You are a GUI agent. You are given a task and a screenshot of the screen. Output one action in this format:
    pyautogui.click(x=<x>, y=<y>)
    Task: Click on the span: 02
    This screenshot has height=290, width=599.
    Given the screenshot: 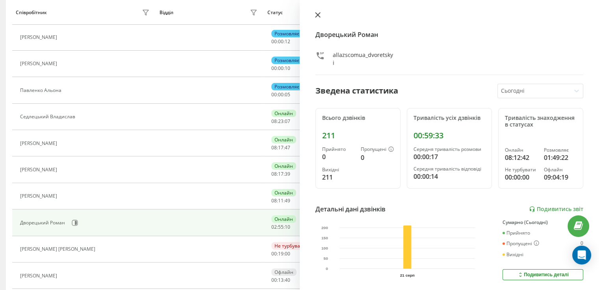 What is the action you would take?
    pyautogui.click(x=274, y=227)
    